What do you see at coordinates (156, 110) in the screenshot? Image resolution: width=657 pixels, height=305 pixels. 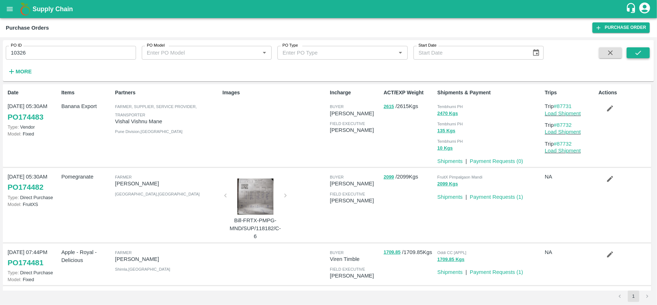 I see `span: Farmer, Supplier, Service Provider, Transporter` at bounding box center [156, 110].